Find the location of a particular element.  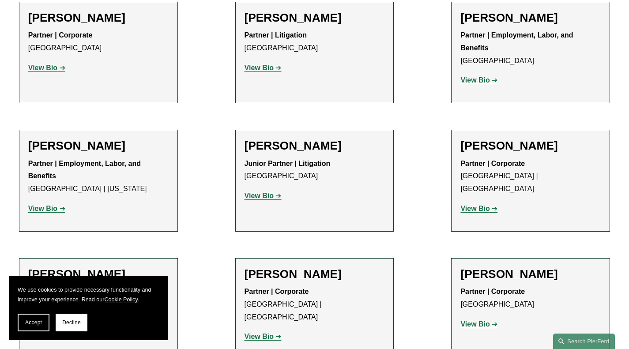

button: Accept is located at coordinates (34, 323).